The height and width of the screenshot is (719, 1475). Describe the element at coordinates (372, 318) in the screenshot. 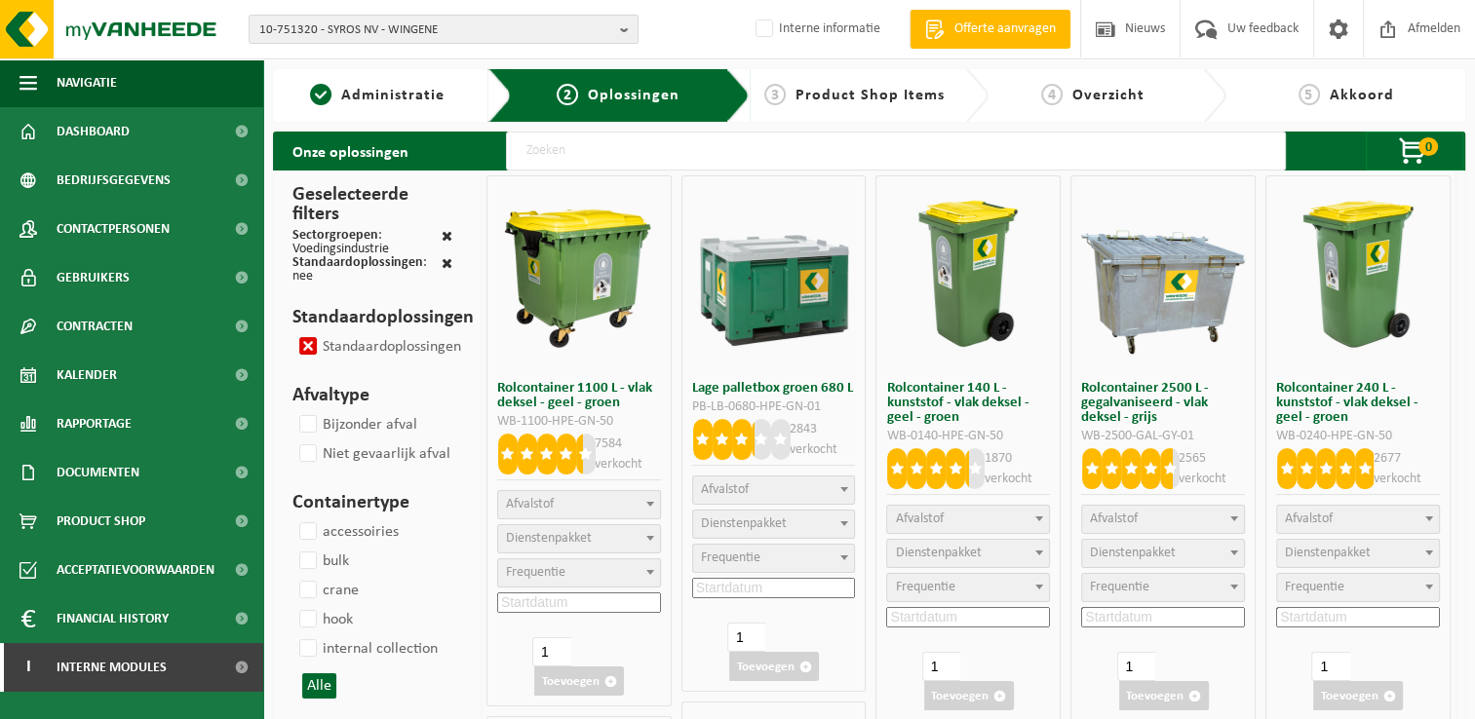

I see `h3: Standaardoplossingen` at that location.